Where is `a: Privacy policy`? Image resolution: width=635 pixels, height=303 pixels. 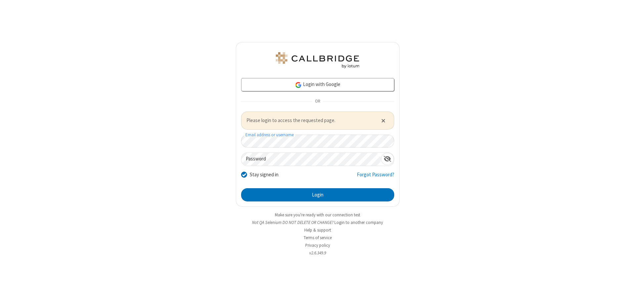
a: Privacy policy is located at coordinates (317, 245).